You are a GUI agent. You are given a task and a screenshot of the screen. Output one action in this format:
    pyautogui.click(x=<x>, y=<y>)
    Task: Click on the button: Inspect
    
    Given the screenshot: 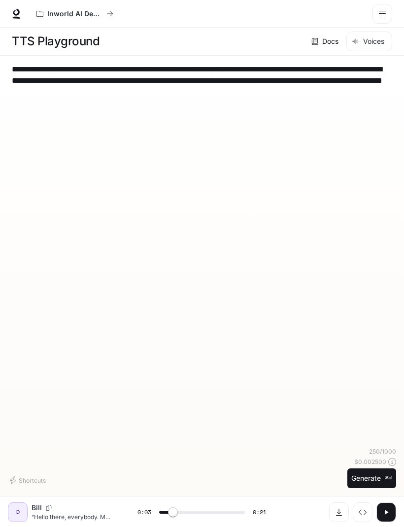 What is the action you would take?
    pyautogui.click(x=362, y=512)
    